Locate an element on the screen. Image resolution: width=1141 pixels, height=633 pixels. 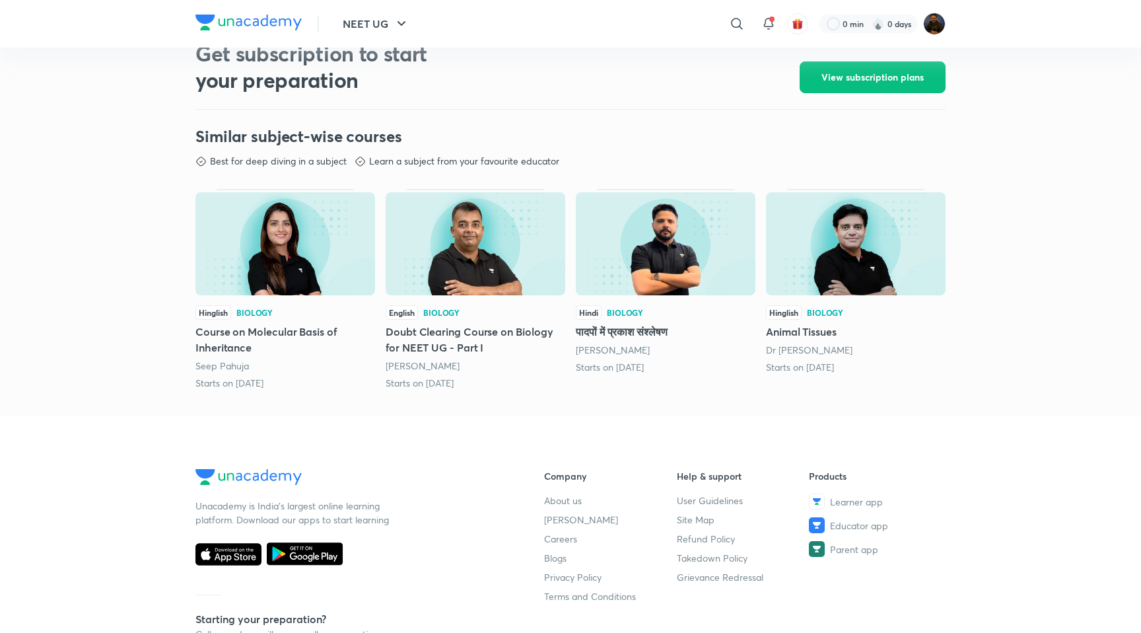
h2: Get subscription to start your preparation is located at coordinates (331, 67).